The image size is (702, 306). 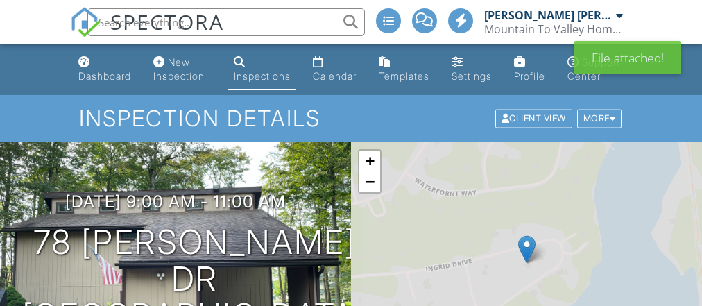 What do you see at coordinates (595, 69) in the screenshot?
I see `a: Support Center` at bounding box center [595, 69].